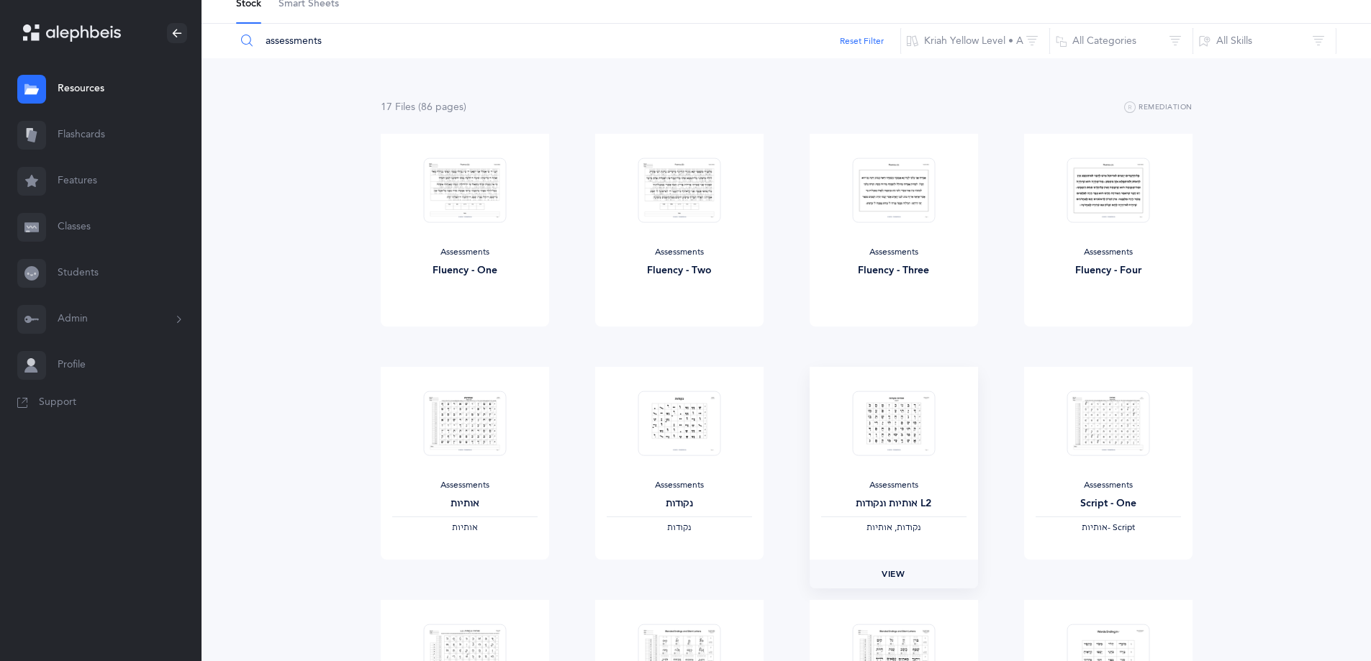  Describe the element at coordinates (893, 423) in the screenshot. I see `img: Test_Form_-_%D7%90%D7%95%D7%AA%D7%99%D7%95%D7%AA_%D7%95%D7%A0%D7%A7%D7%95%D7%93%D7%95%D7%AA_L2_th...` at that location.